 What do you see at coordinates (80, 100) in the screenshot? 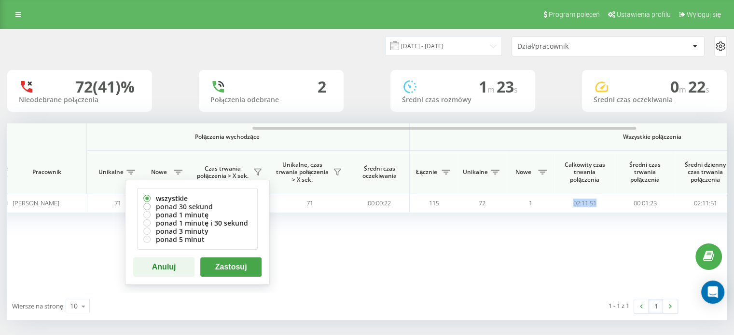
I see `div: Nieodebrane połączenia` at bounding box center [80, 100].